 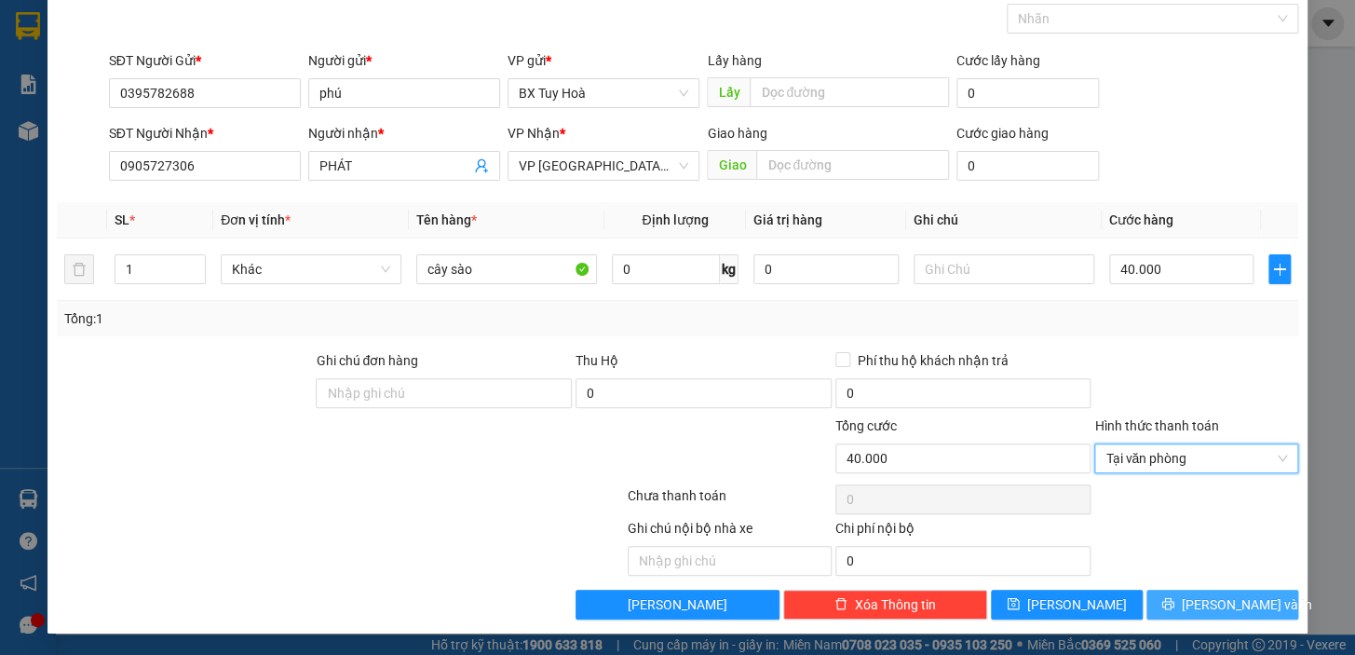 I want to click on label: Cước giao hàng, so click(x=1002, y=133).